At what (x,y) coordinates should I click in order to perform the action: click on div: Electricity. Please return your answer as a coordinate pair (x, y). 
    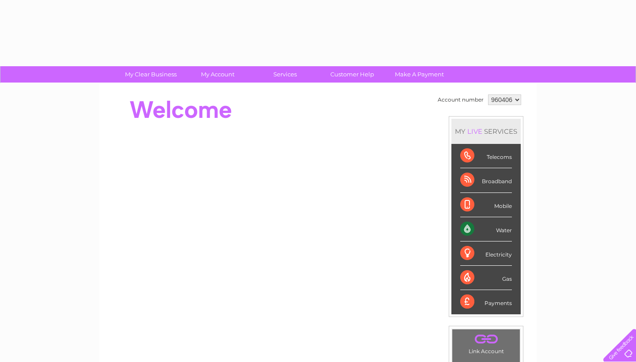
    Looking at the image, I should click on (486, 254).